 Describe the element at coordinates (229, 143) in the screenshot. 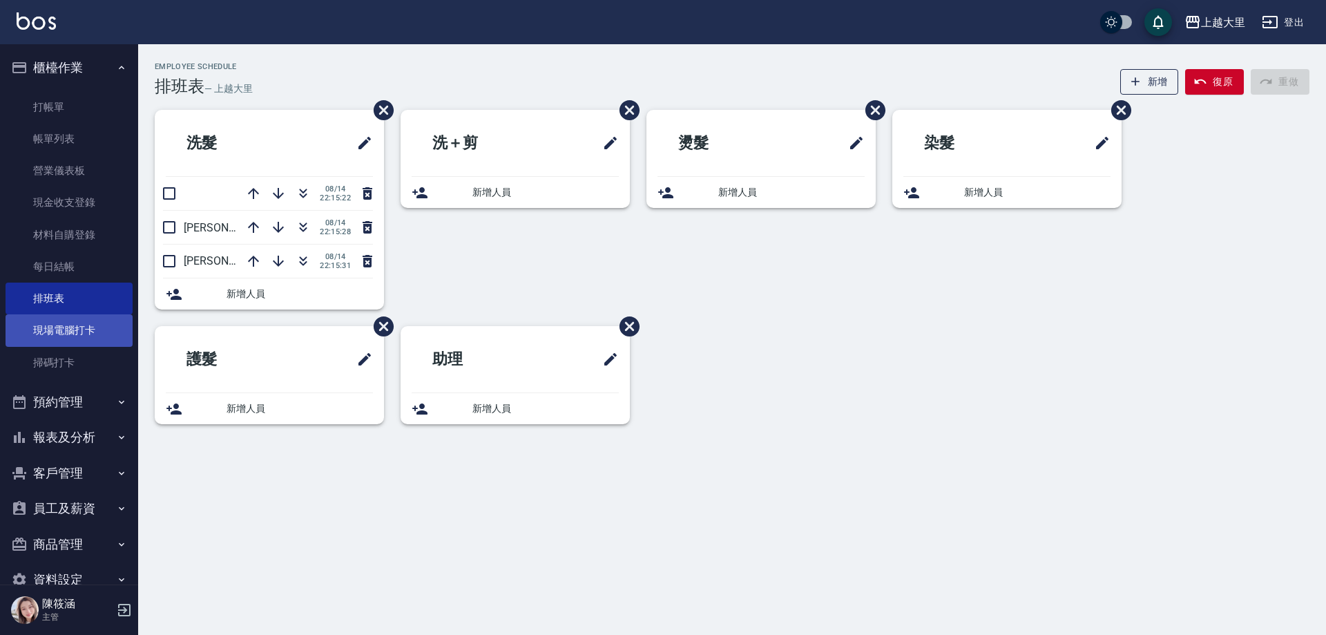

I see `h2: 洗髮` at that location.